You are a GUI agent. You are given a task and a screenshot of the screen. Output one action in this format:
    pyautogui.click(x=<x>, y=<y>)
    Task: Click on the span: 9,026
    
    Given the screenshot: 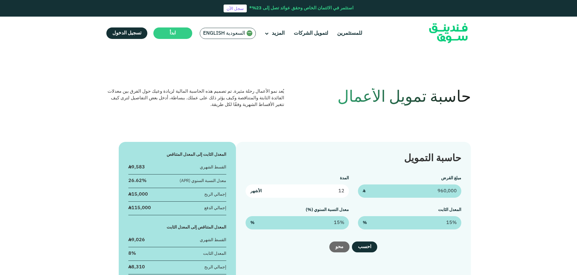 What is the action you would take?
    pyautogui.click(x=138, y=239)
    